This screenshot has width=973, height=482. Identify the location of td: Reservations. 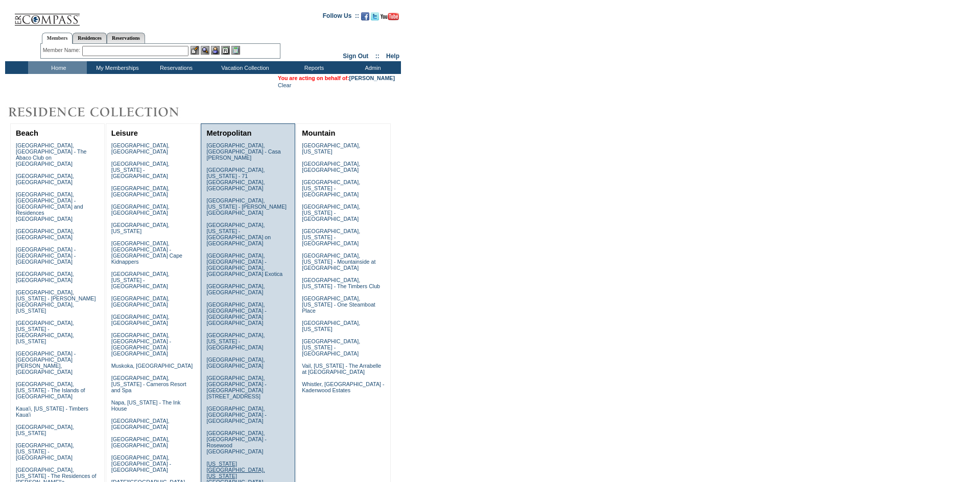
(175, 67).